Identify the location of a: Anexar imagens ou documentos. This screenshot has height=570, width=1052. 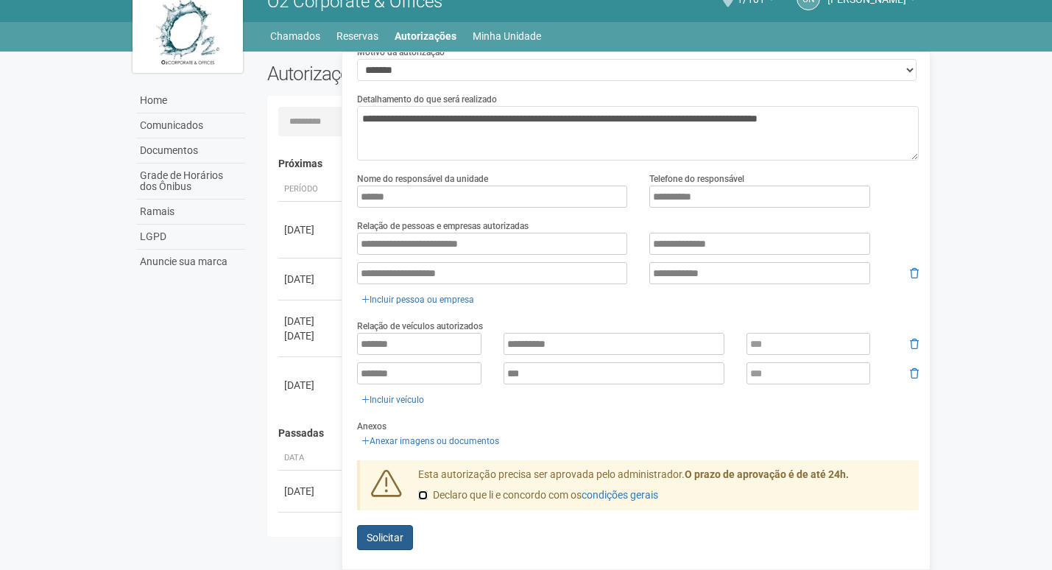
(430, 441).